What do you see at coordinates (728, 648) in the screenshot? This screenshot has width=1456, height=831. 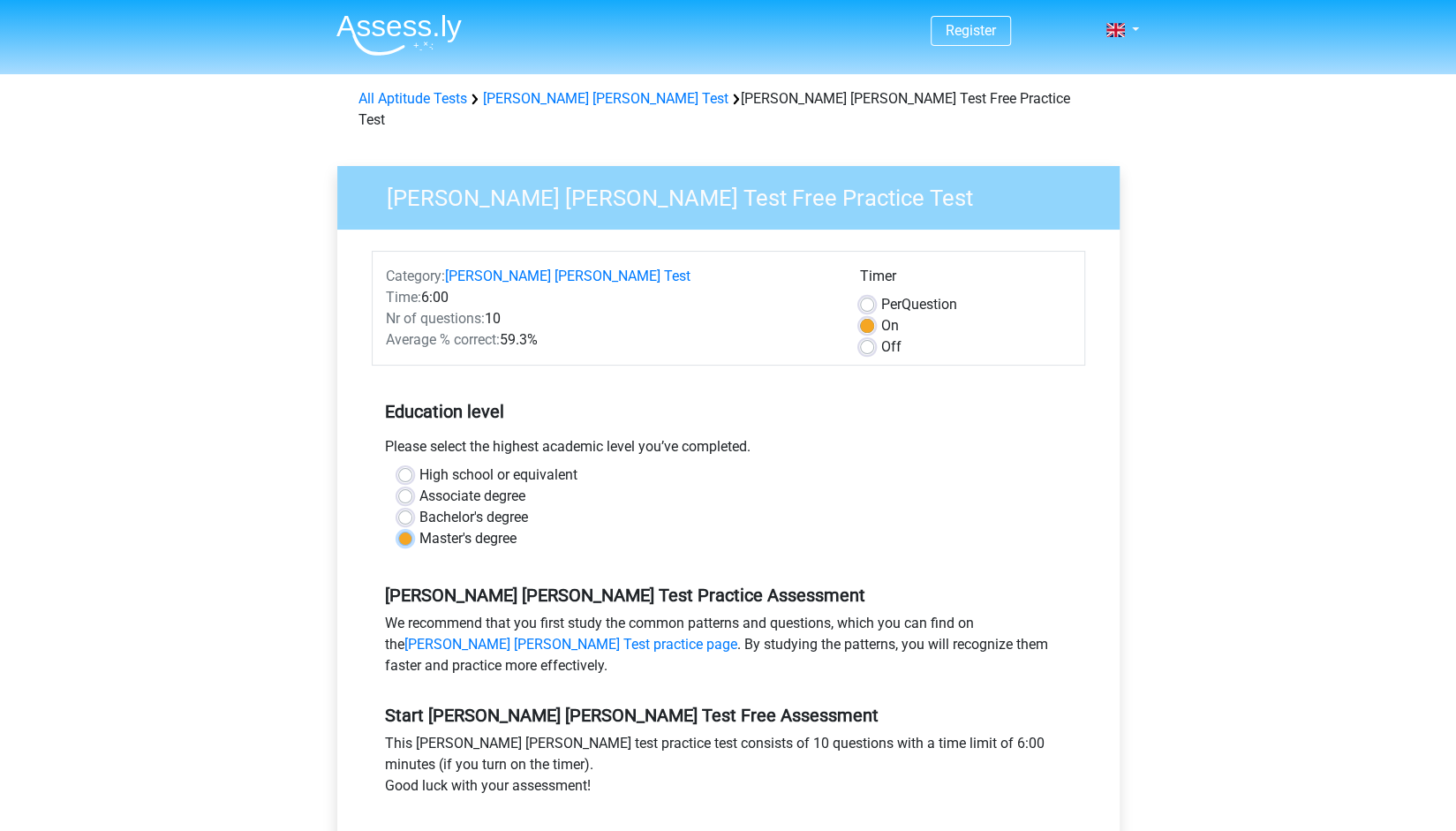 I see `div: We recommend that you first study the common patterns and questions, which you can find on the . ...` at bounding box center [728, 648].